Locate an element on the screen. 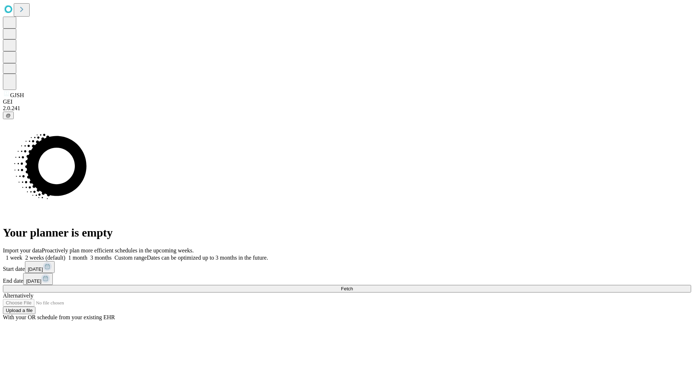 The width and height of the screenshot is (694, 390). button: Fetch is located at coordinates (347, 289).